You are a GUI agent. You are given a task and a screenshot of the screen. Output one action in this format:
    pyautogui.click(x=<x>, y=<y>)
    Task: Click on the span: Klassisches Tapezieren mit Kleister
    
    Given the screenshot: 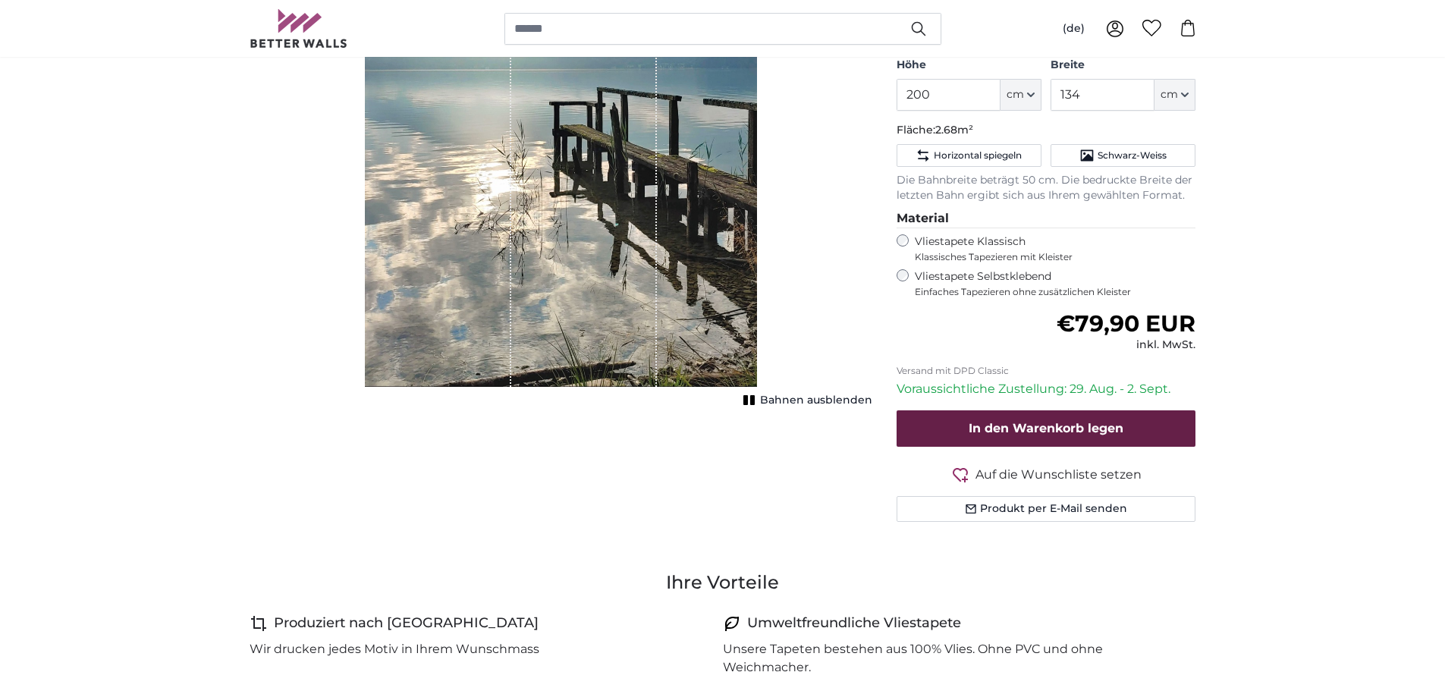 What is the action you would take?
    pyautogui.click(x=1049, y=257)
    